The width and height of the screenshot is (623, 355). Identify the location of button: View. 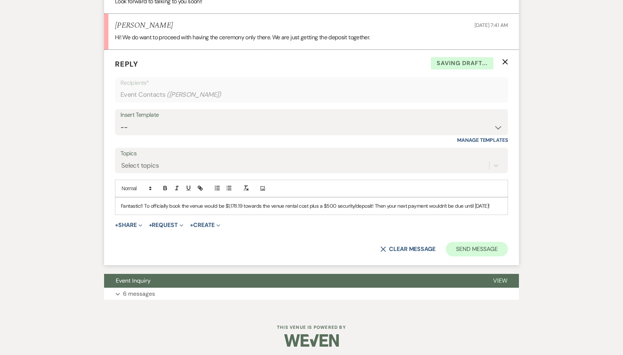
(500, 281).